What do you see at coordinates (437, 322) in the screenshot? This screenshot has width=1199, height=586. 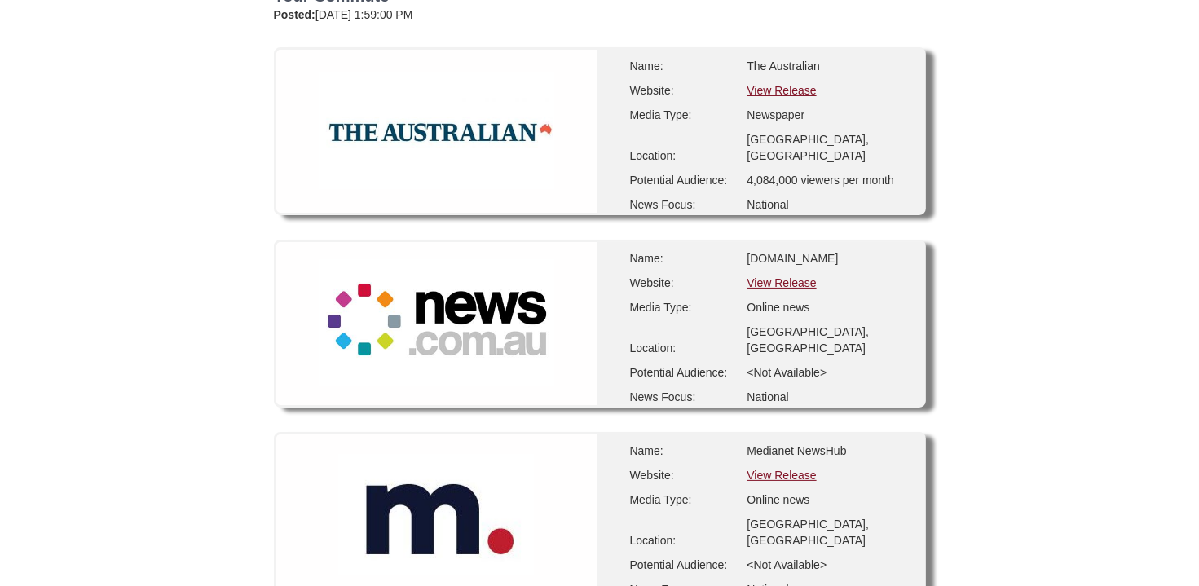 I see `img: News.com.au` at bounding box center [437, 322].